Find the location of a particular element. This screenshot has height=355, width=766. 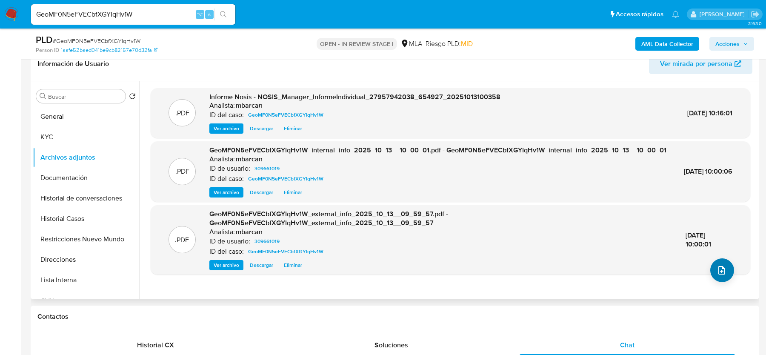

input: Buscar usuario o caso... is located at coordinates (133, 14).